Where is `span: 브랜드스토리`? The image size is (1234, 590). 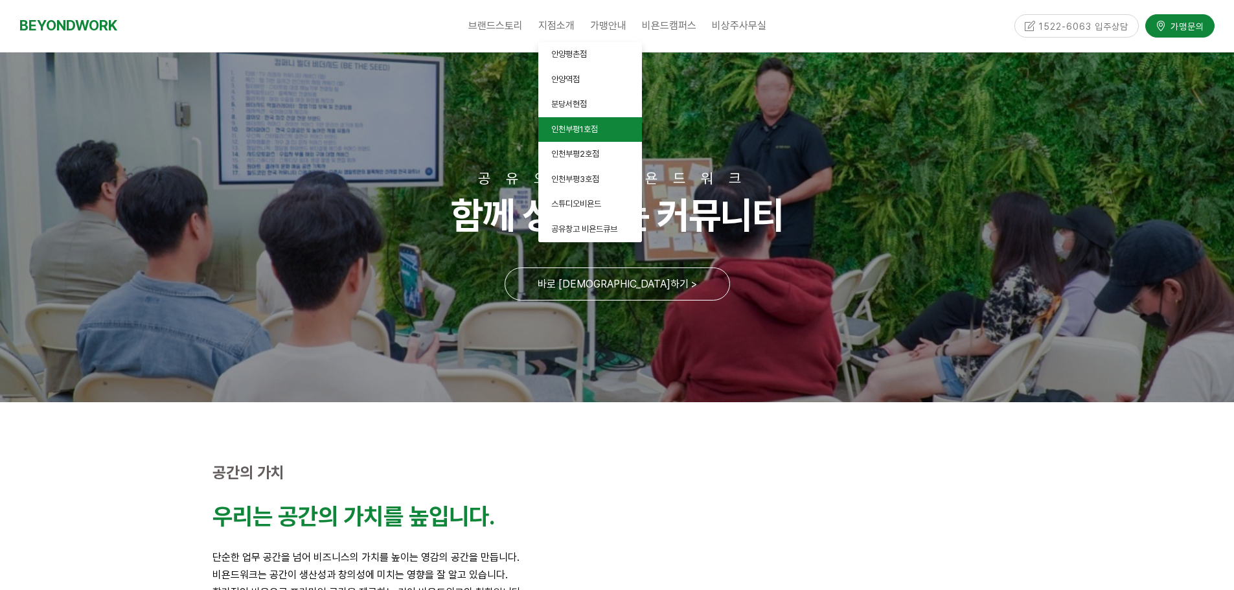 span: 브랜드스토리 is located at coordinates (495, 25).